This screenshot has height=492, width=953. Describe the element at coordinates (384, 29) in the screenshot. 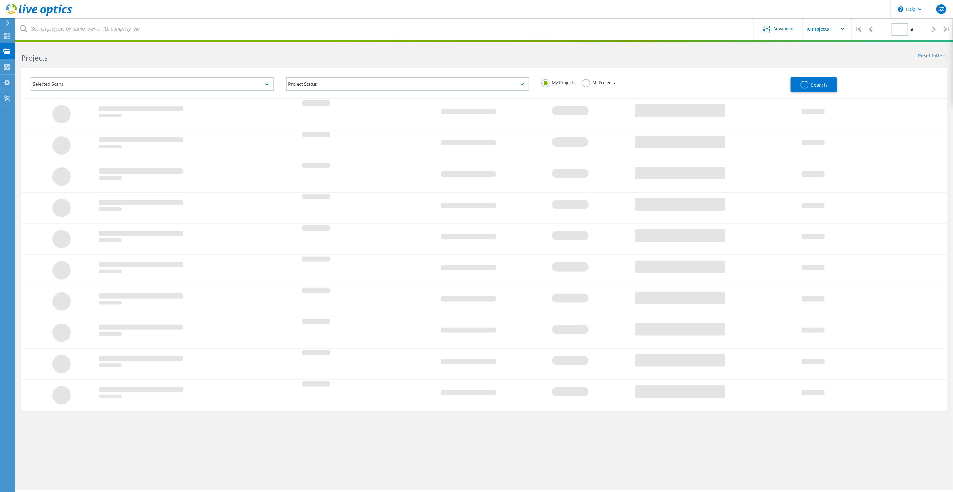

I see `input: Search projects by name, owner, ID, company, etc` at that location.